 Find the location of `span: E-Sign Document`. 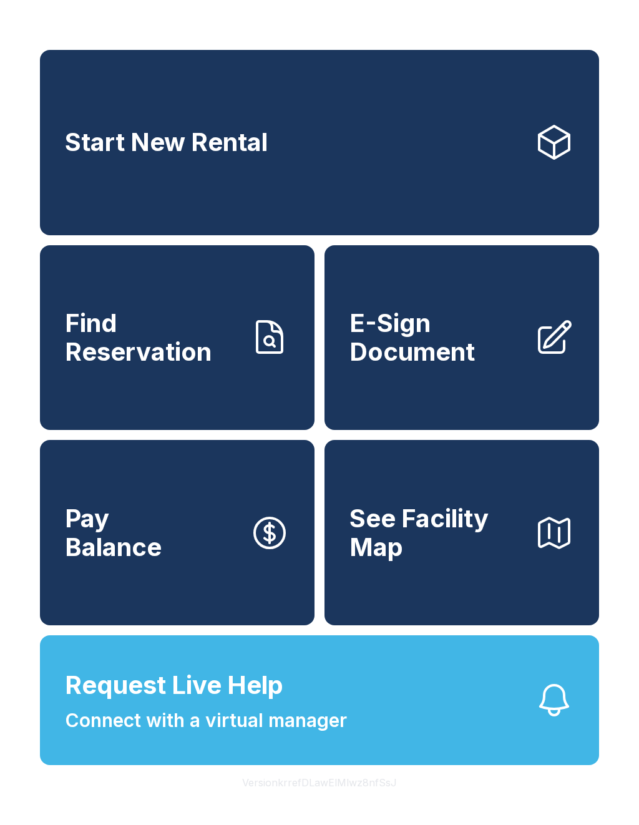

span: E-Sign Document is located at coordinates (437, 337).